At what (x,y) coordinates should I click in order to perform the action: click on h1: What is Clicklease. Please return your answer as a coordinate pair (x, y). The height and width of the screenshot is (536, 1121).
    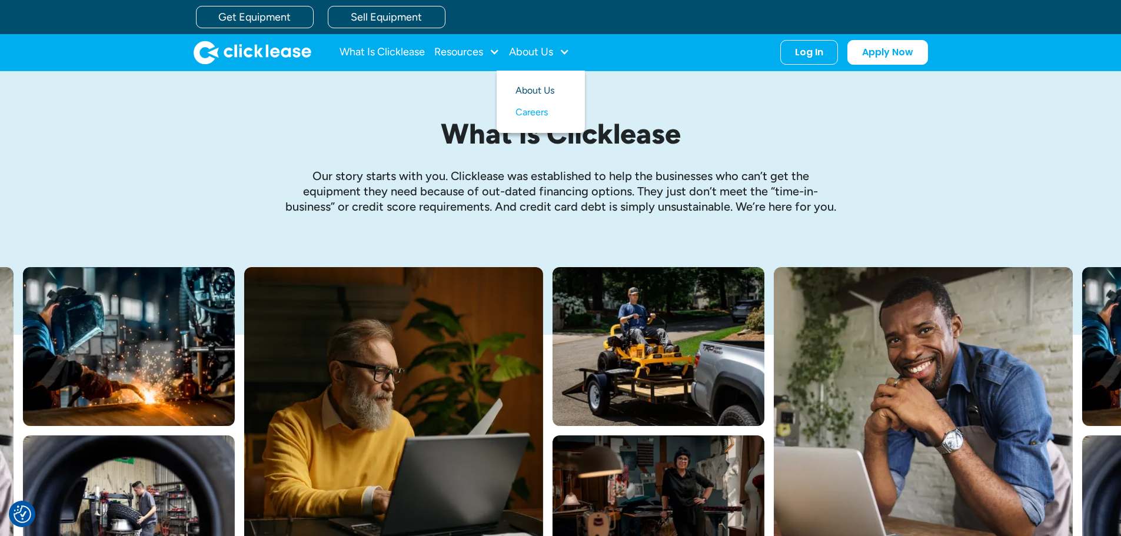
    Looking at the image, I should click on (561, 134).